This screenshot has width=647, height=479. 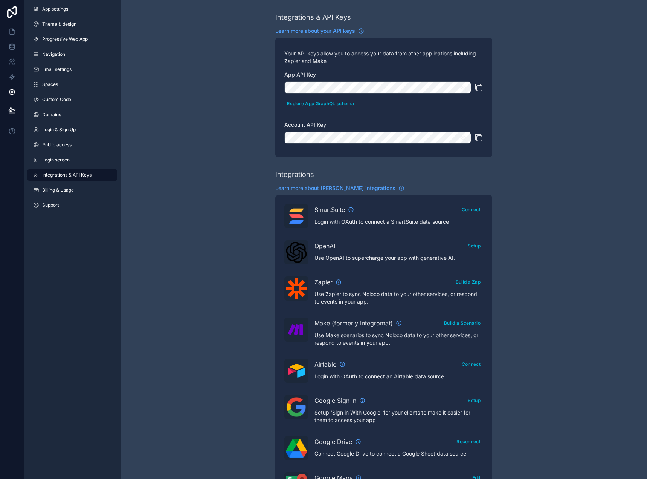 What do you see at coordinates (295, 174) in the screenshot?
I see `div: Integrations` at bounding box center [295, 174].